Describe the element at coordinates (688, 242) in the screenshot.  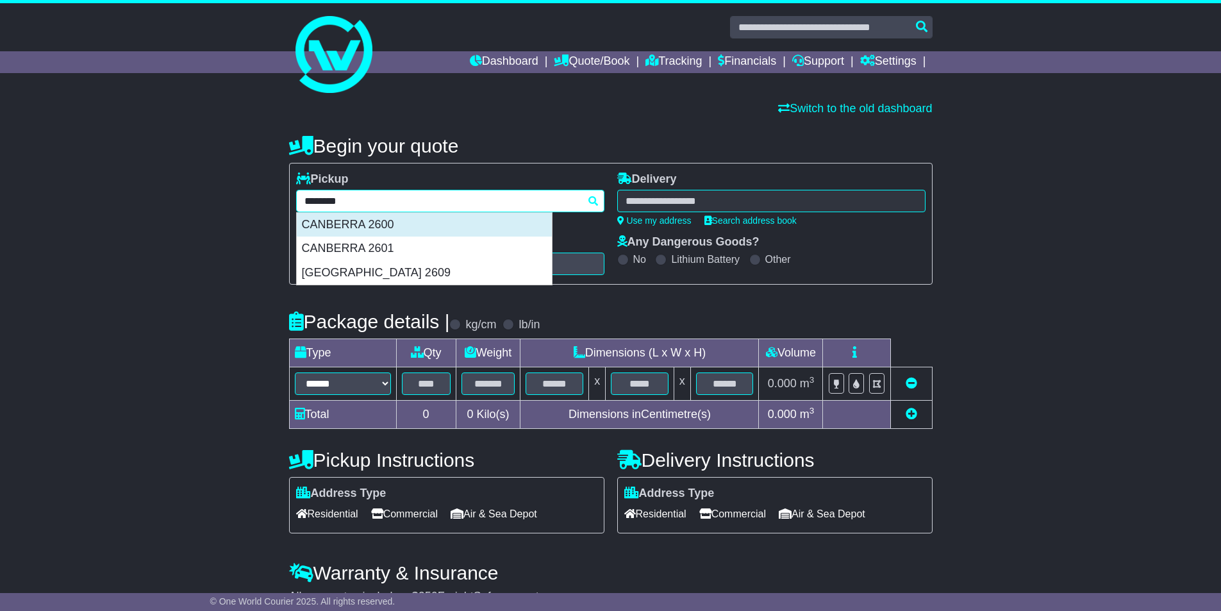
I see `label: Any Dangerous Goods?` at that location.